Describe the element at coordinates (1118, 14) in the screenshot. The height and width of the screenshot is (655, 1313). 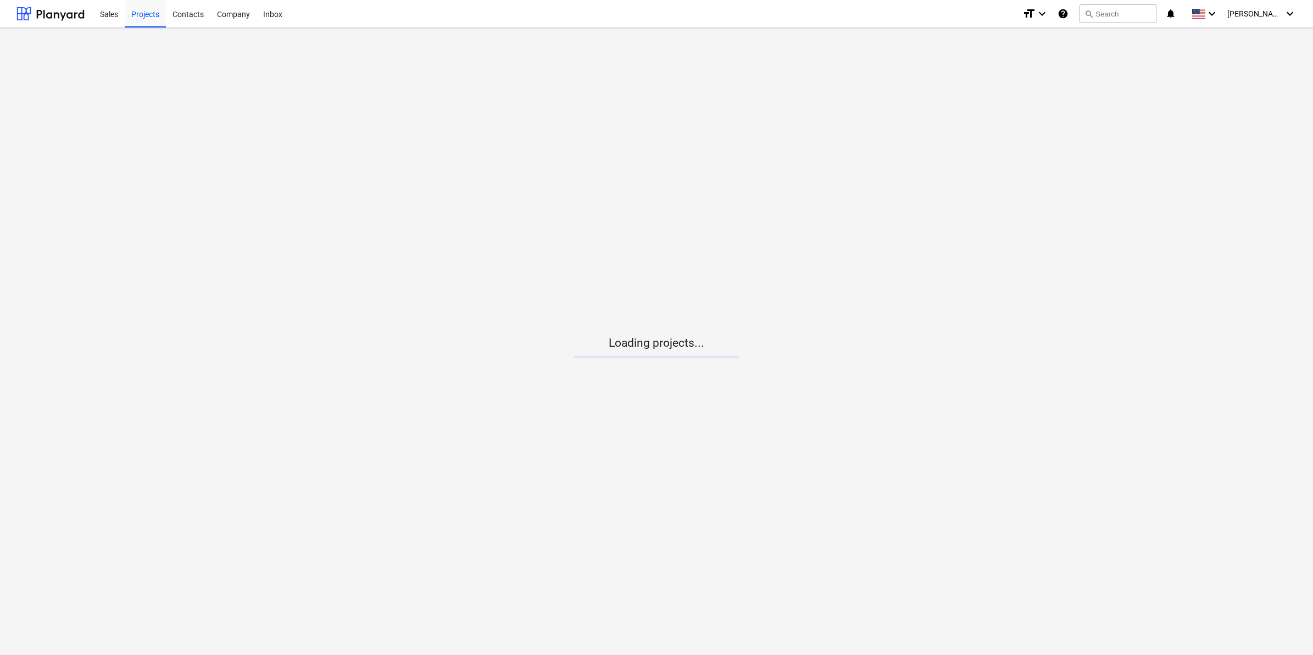
I see `button: Search` at that location.